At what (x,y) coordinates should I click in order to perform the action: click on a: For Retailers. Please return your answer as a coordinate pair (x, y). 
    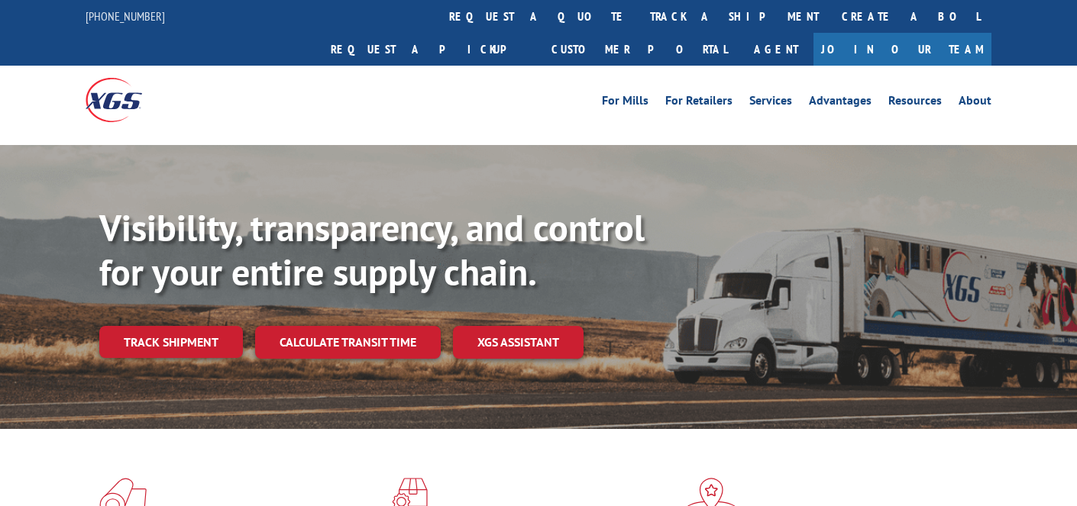
    Looking at the image, I should click on (699, 103).